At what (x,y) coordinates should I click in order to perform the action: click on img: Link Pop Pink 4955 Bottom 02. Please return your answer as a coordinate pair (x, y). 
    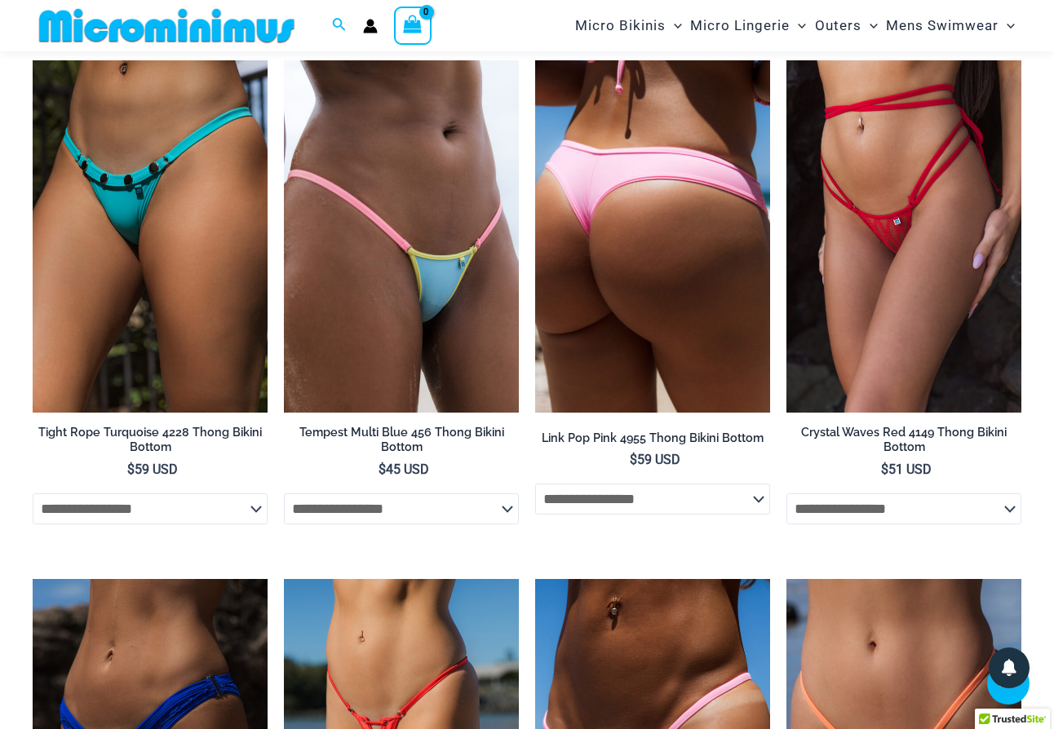
    Looking at the image, I should click on (652, 237).